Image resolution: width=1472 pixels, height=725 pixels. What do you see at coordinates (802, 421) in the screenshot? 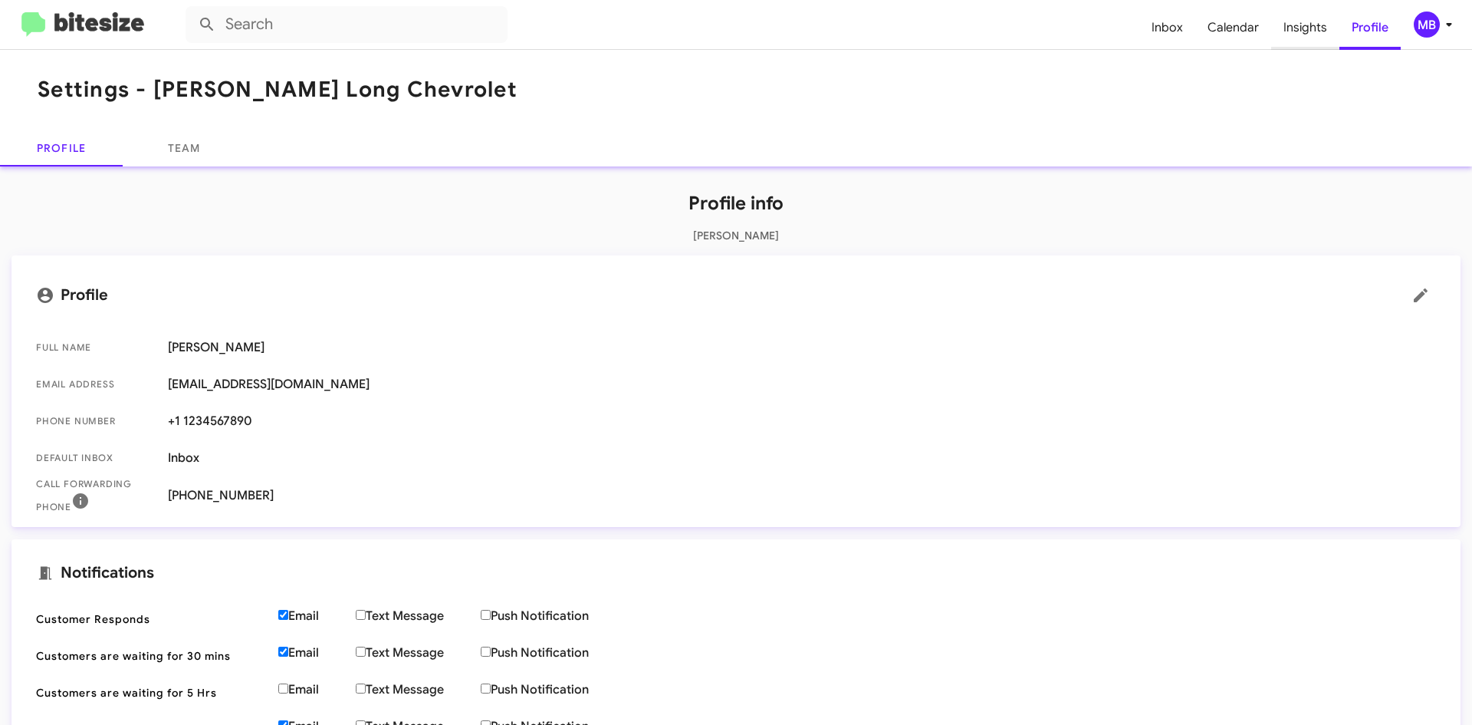
I see `span: +1 1234567890` at bounding box center [802, 421].